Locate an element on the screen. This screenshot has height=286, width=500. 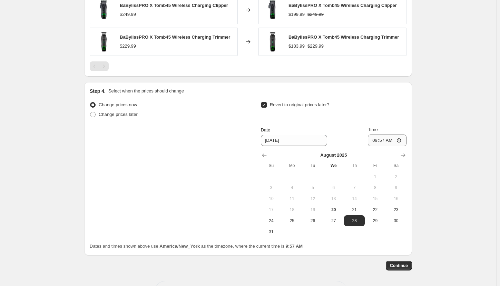
button: Sunday August 10 2025 is located at coordinates (271, 199).